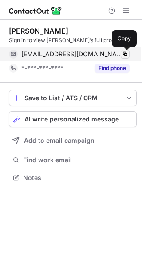 Image resolution: width=142 pixels, height=266 pixels. Describe the element at coordinates (72, 119) in the screenshot. I see `span: AI write personalized message` at that location.